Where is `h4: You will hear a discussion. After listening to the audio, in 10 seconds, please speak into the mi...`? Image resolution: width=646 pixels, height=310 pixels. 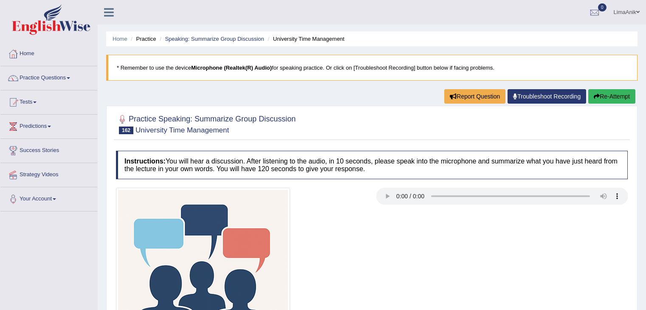
h4: You will hear a discussion. After listening to the audio, in 10 seconds, please speak into the mi... is located at coordinates (371, 165).